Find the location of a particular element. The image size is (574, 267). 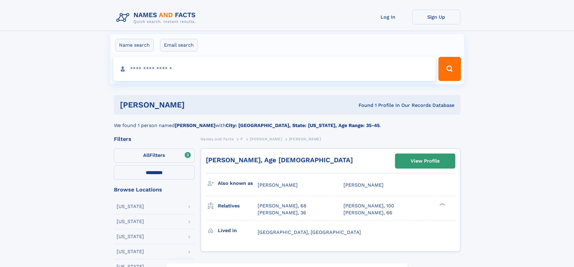

span: P is located at coordinates (242, 139).